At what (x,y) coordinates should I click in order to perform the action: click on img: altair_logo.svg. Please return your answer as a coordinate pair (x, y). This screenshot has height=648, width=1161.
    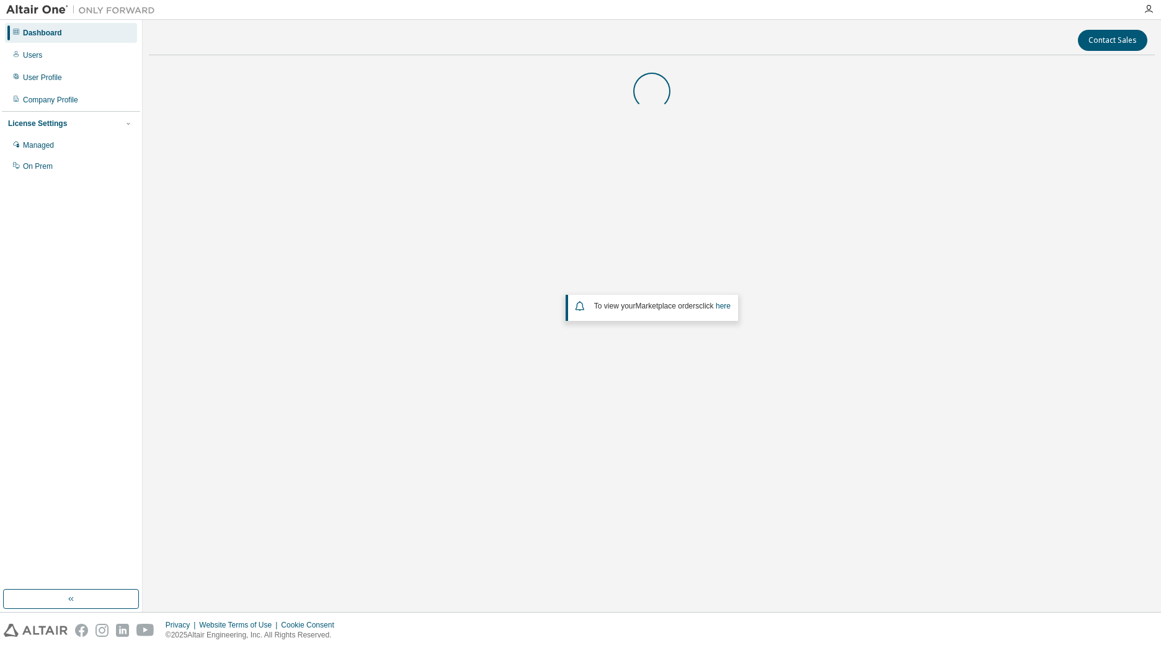
    Looking at the image, I should click on (35, 630).